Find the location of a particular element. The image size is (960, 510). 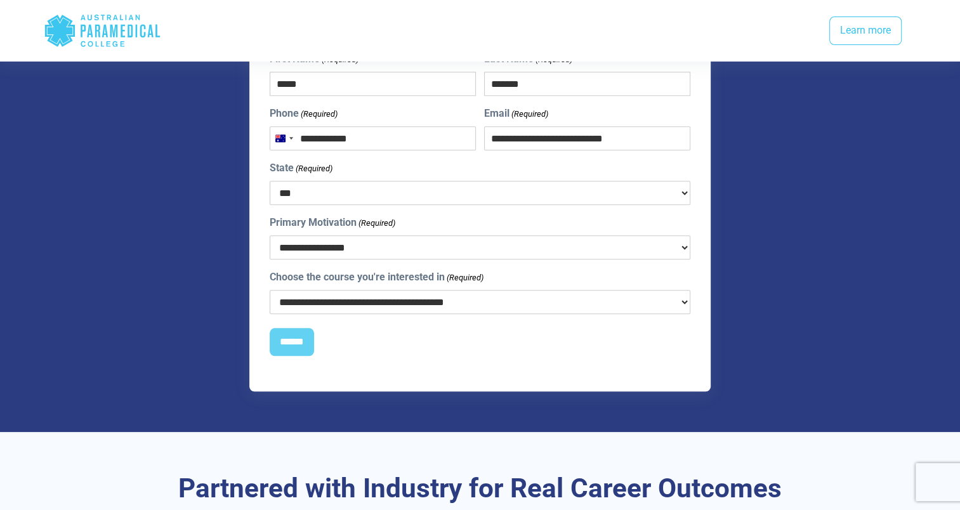

label: Primary Motivation is located at coordinates (333, 223).